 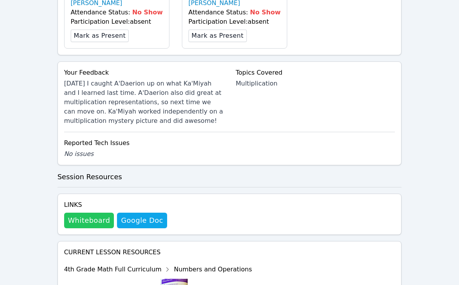 What do you see at coordinates (230, 143) in the screenshot?
I see `div: Reported Tech Issues` at bounding box center [230, 143].